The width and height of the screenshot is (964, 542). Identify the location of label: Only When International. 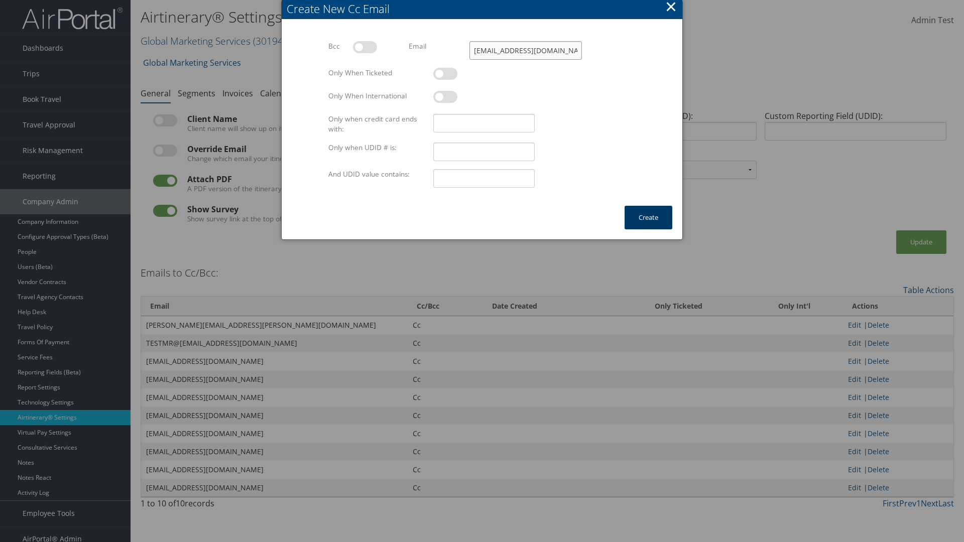
(377, 96).